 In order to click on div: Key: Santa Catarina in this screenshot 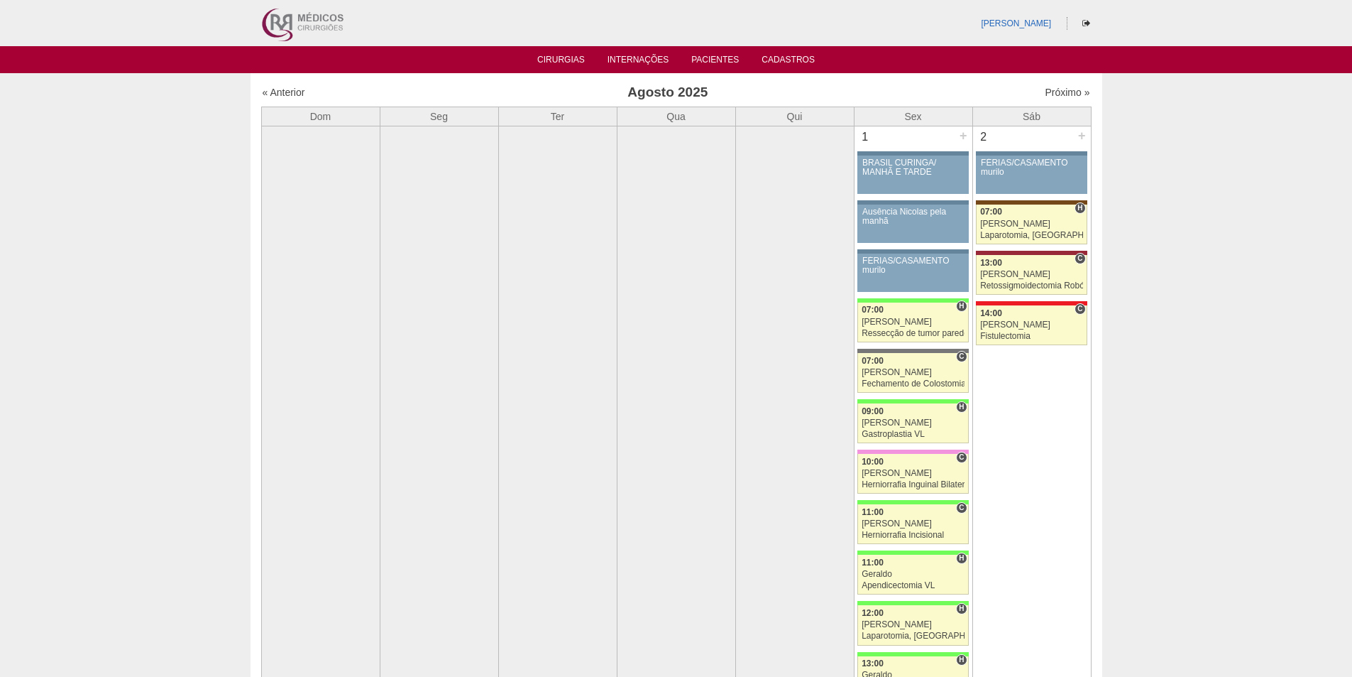, I will do `click(913, 351)`.